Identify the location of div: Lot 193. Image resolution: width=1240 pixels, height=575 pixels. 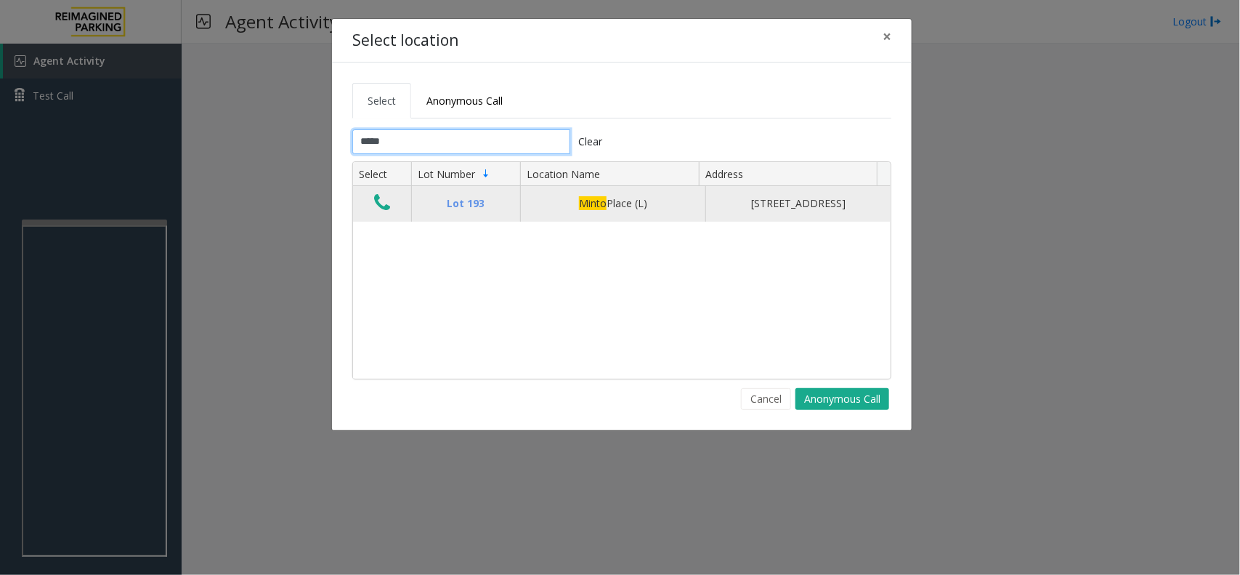
(466, 203).